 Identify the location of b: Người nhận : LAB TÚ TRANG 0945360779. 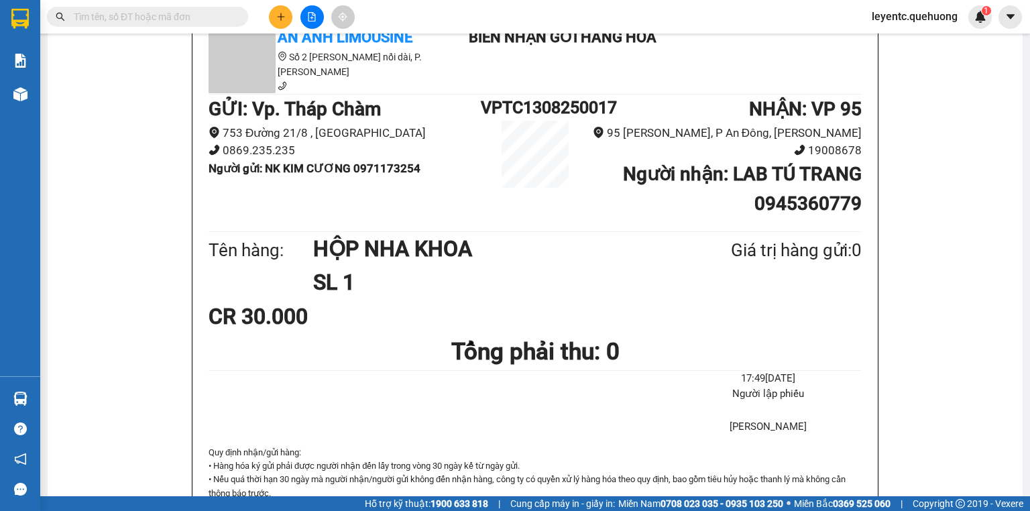
(742, 188).